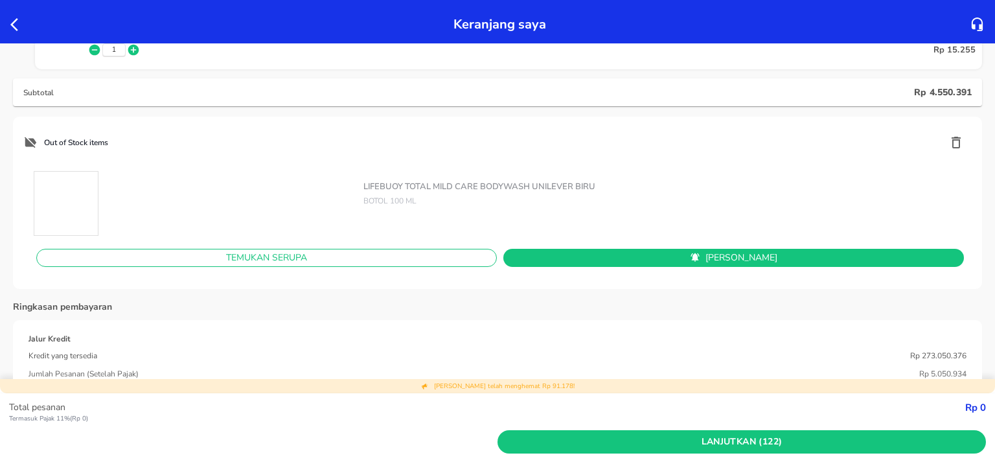 The width and height of the screenshot is (995, 473). Describe the element at coordinates (943, 92) in the screenshot. I see `p: Rp 4.550.391` at that location.